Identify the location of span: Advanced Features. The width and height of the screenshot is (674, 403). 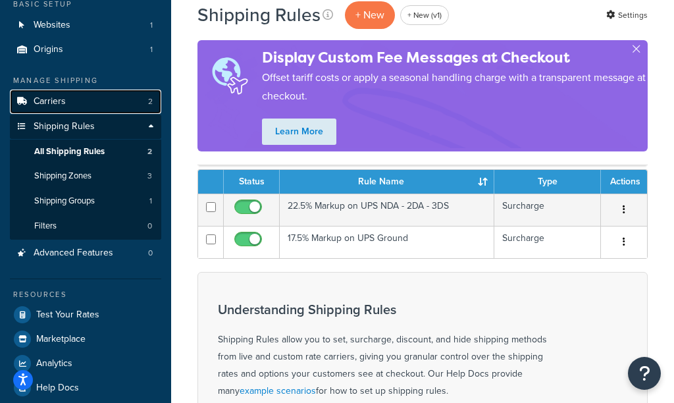
(73, 253).